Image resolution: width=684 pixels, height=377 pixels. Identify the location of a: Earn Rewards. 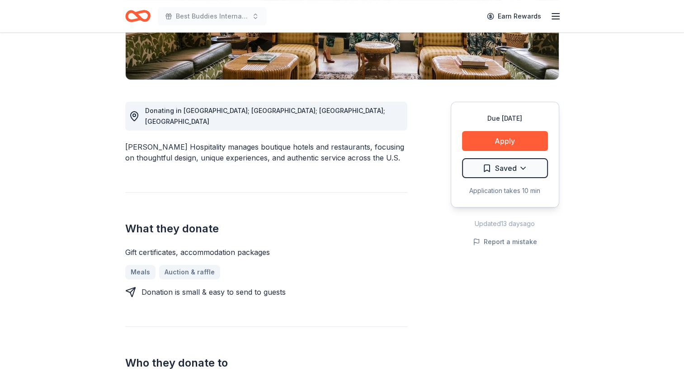
(514, 16).